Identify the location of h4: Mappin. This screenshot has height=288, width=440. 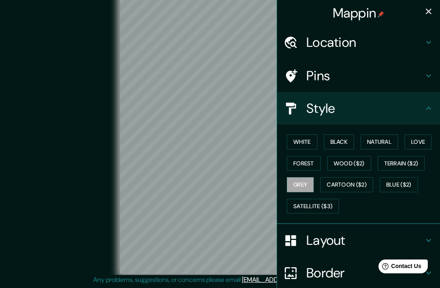
(358, 13).